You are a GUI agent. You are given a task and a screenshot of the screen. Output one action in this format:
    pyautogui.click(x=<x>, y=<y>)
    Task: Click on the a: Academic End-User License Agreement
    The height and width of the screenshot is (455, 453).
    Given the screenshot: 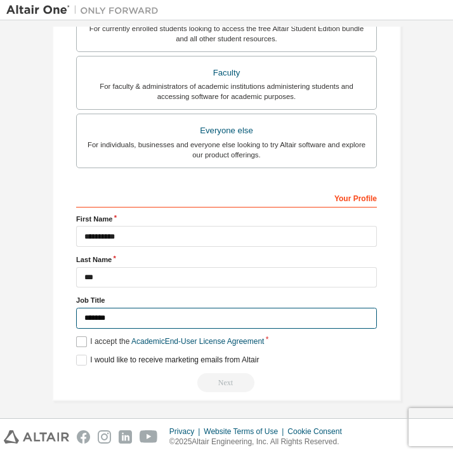 What is the action you would take?
    pyautogui.click(x=197, y=341)
    